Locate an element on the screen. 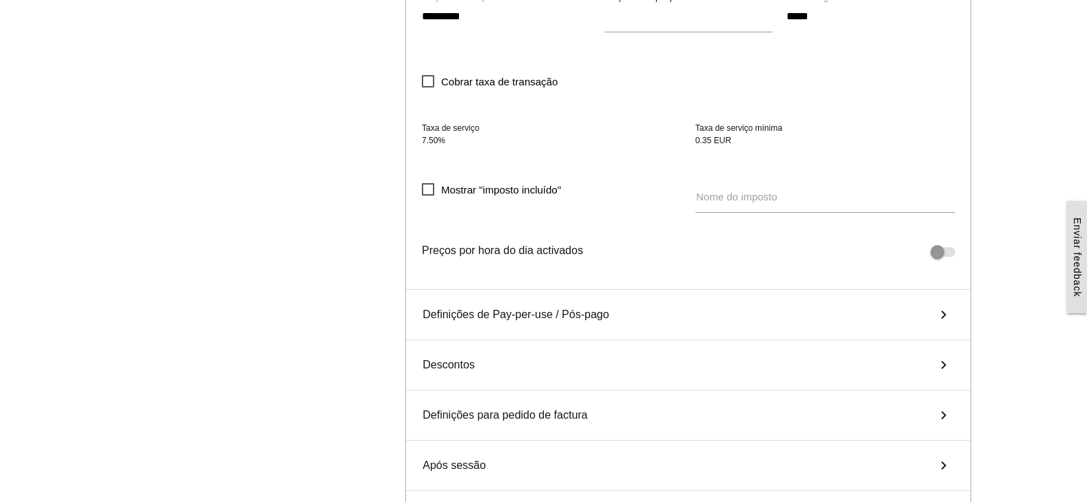  span: Definições de Pay-per-use / Pós-pago is located at coordinates (515, 315).